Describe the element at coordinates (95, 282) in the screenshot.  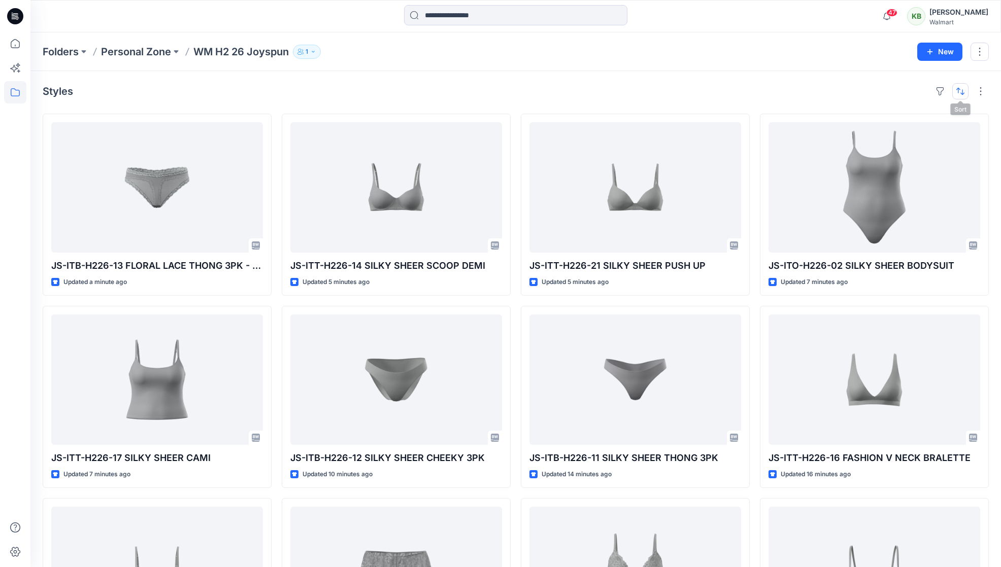
I see `p: Updated a minute ago` at that location.